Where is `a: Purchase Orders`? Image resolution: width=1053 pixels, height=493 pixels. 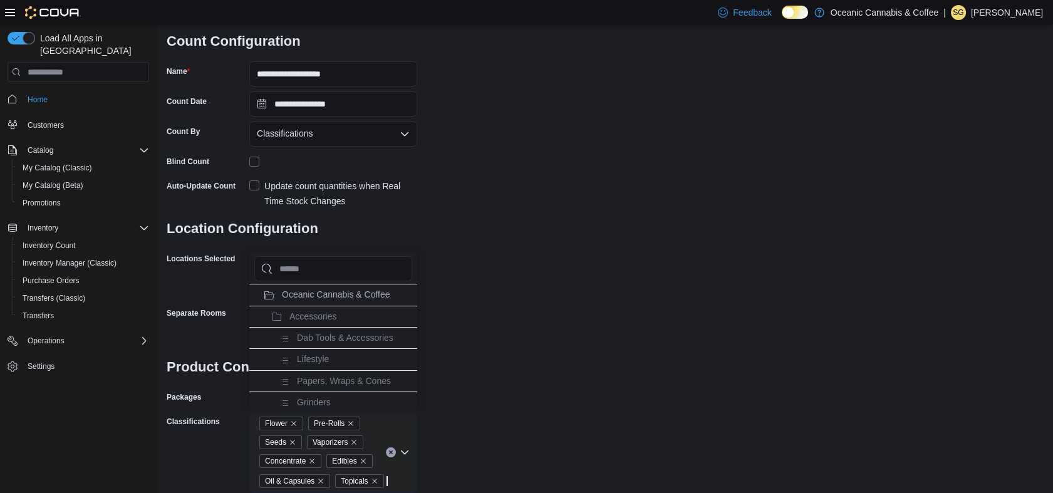 a: Purchase Orders is located at coordinates (51, 281).